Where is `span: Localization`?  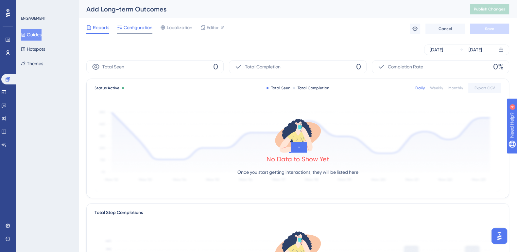 span: Localization is located at coordinates (180, 27).